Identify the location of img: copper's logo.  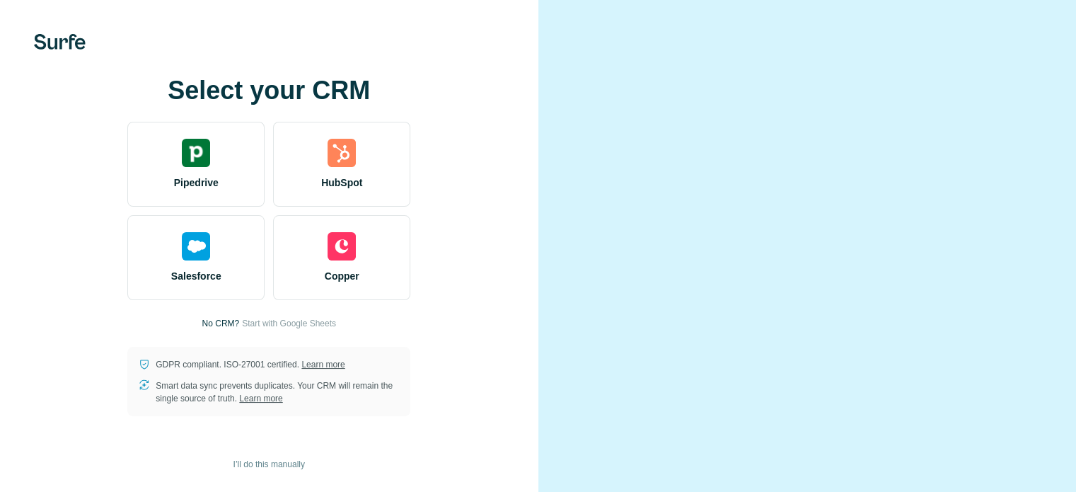
(342, 246).